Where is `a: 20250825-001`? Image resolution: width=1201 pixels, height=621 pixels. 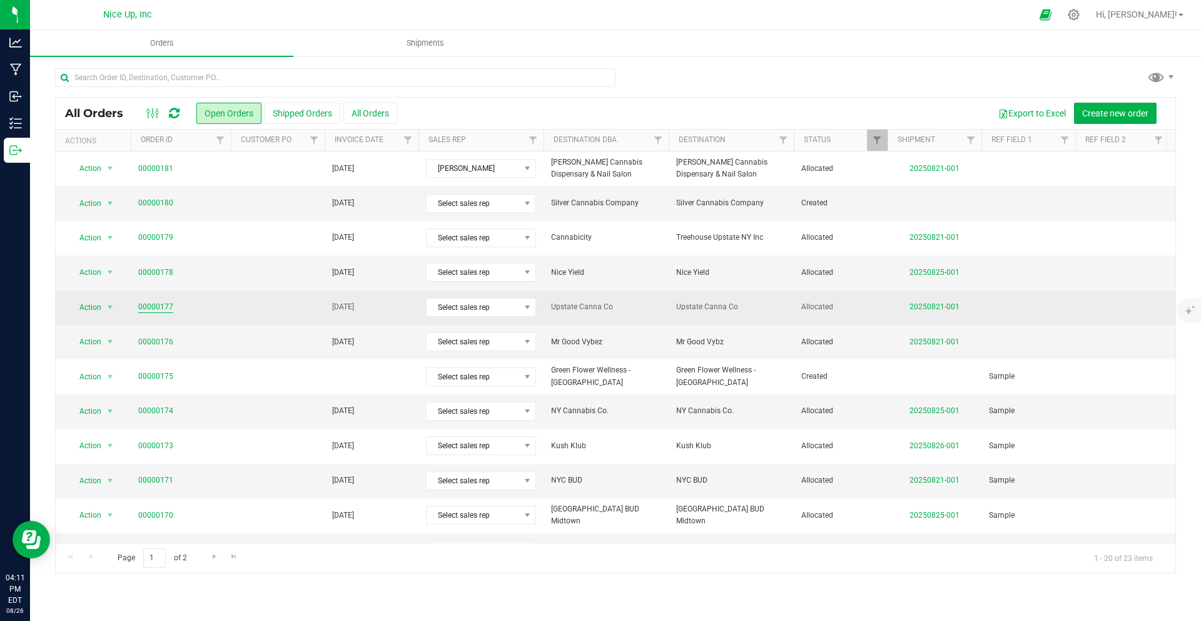 a: 20250825-001 is located at coordinates (935, 272).